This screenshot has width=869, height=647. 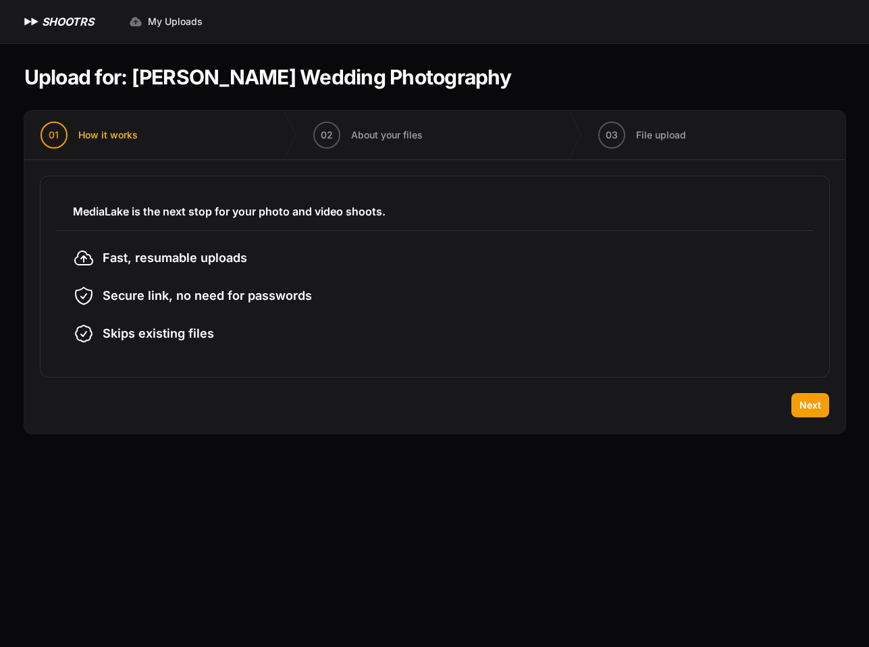 I want to click on span: 03, so click(x=612, y=135).